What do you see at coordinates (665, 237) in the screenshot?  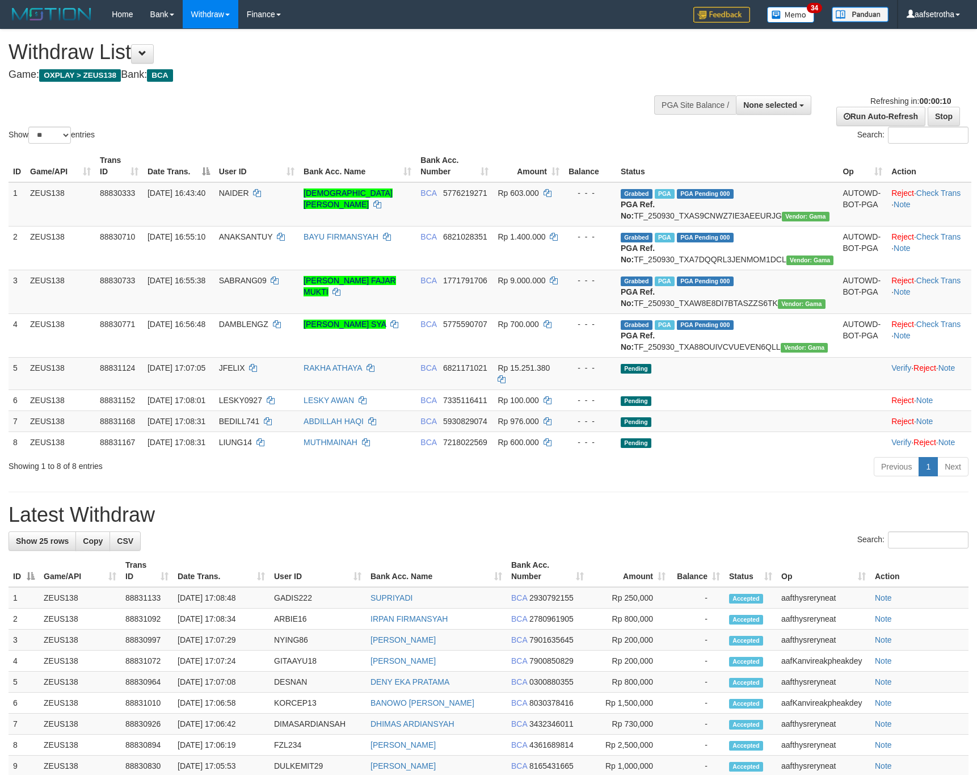 I see `span: Marked by aafsolysreylen` at bounding box center [665, 237].